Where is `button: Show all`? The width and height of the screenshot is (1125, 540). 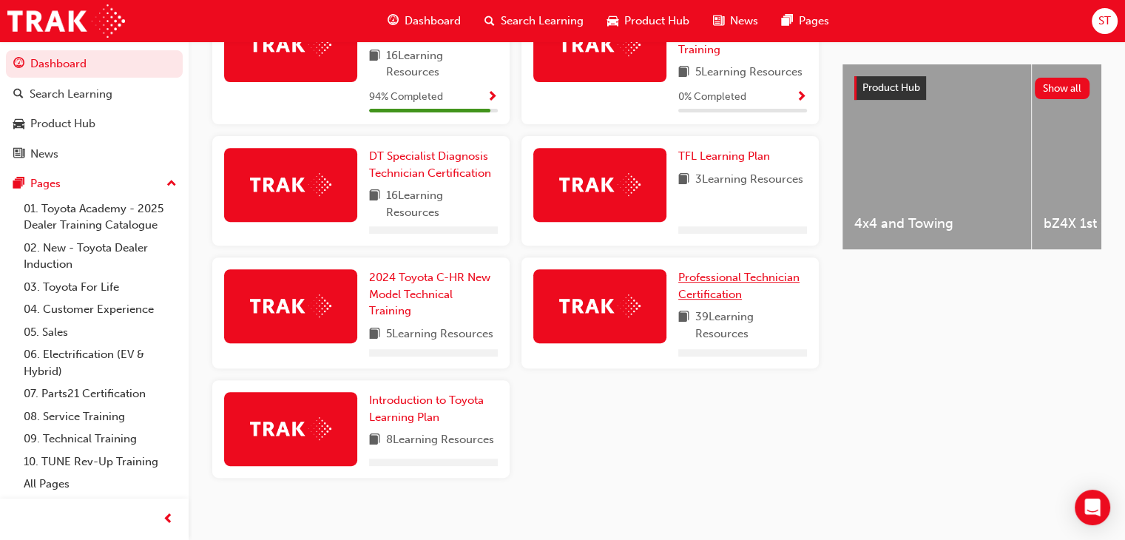 button: Show all is located at coordinates (1062, 88).